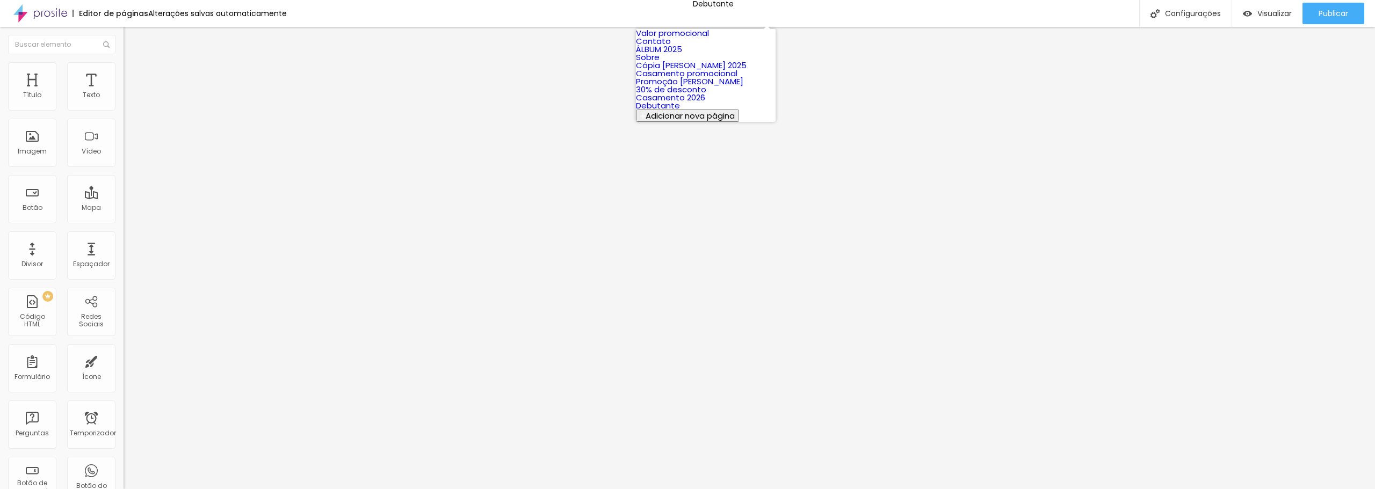 This screenshot has width=1375, height=489. What do you see at coordinates (1267, 13) in the screenshot?
I see `button: Visualizar` at bounding box center [1267, 13].